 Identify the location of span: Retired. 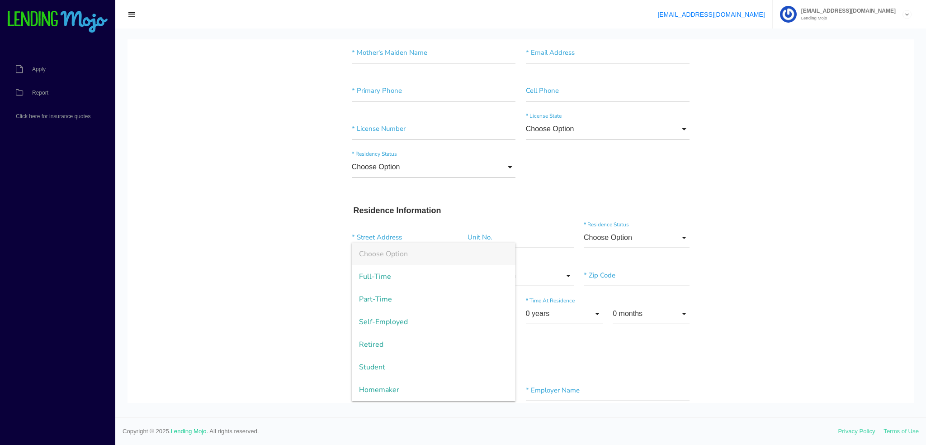
(306, 305).